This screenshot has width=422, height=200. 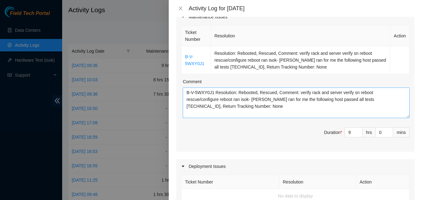 I want to click on div: Duration, so click(x=333, y=132).